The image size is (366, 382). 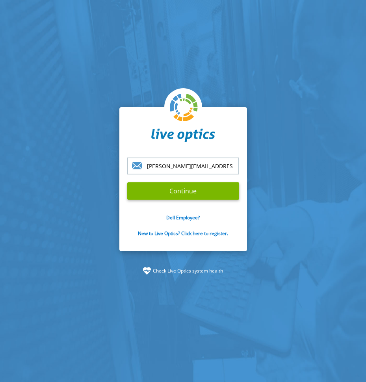 What do you see at coordinates (183, 191) in the screenshot?
I see `input: Continue` at bounding box center [183, 191].